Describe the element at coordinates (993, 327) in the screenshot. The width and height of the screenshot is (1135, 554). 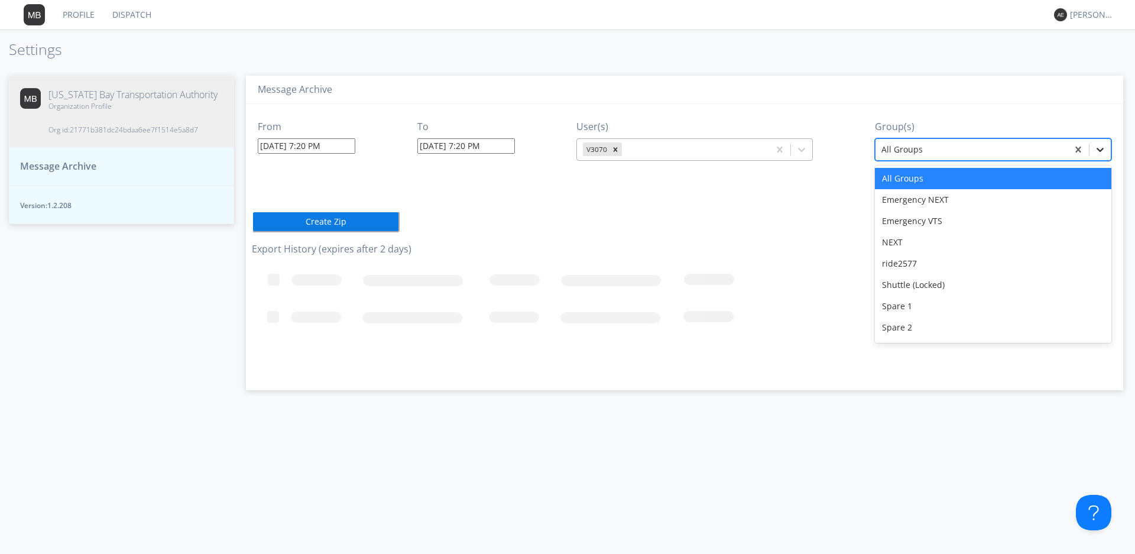
I see `div: Spare 2` at that location.